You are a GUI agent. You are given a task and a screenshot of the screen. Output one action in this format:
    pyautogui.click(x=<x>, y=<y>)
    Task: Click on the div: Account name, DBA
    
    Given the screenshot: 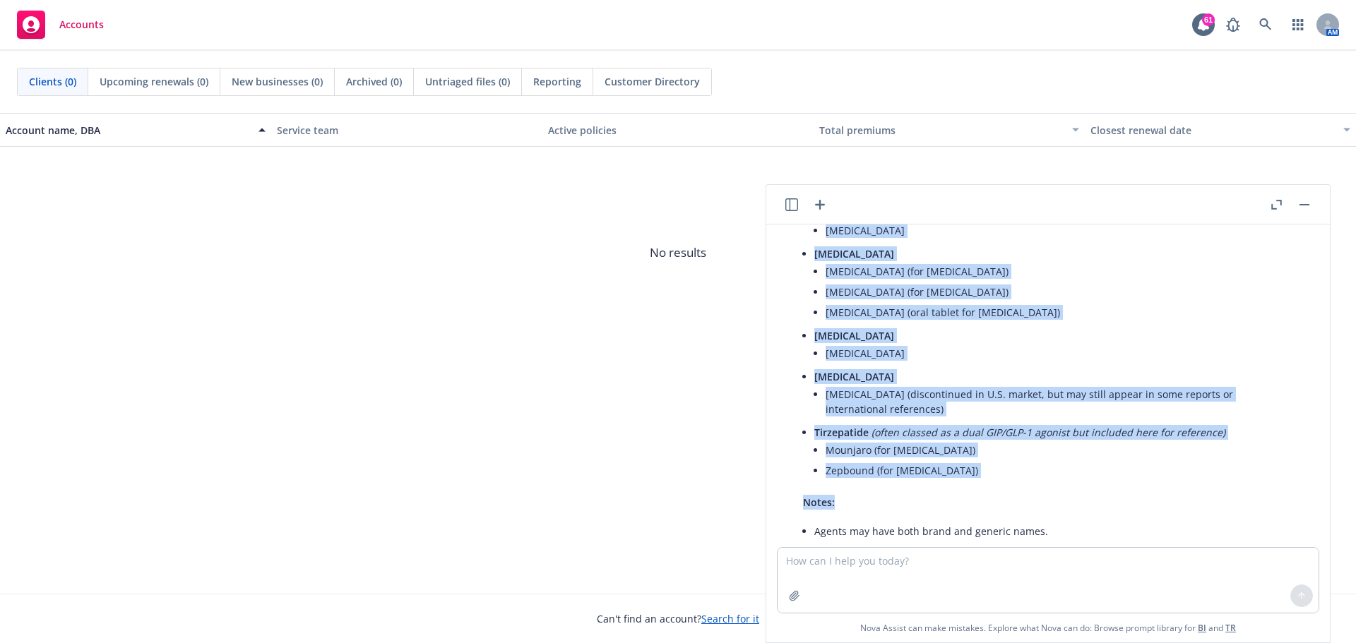 What is the action you would take?
    pyautogui.click(x=128, y=130)
    